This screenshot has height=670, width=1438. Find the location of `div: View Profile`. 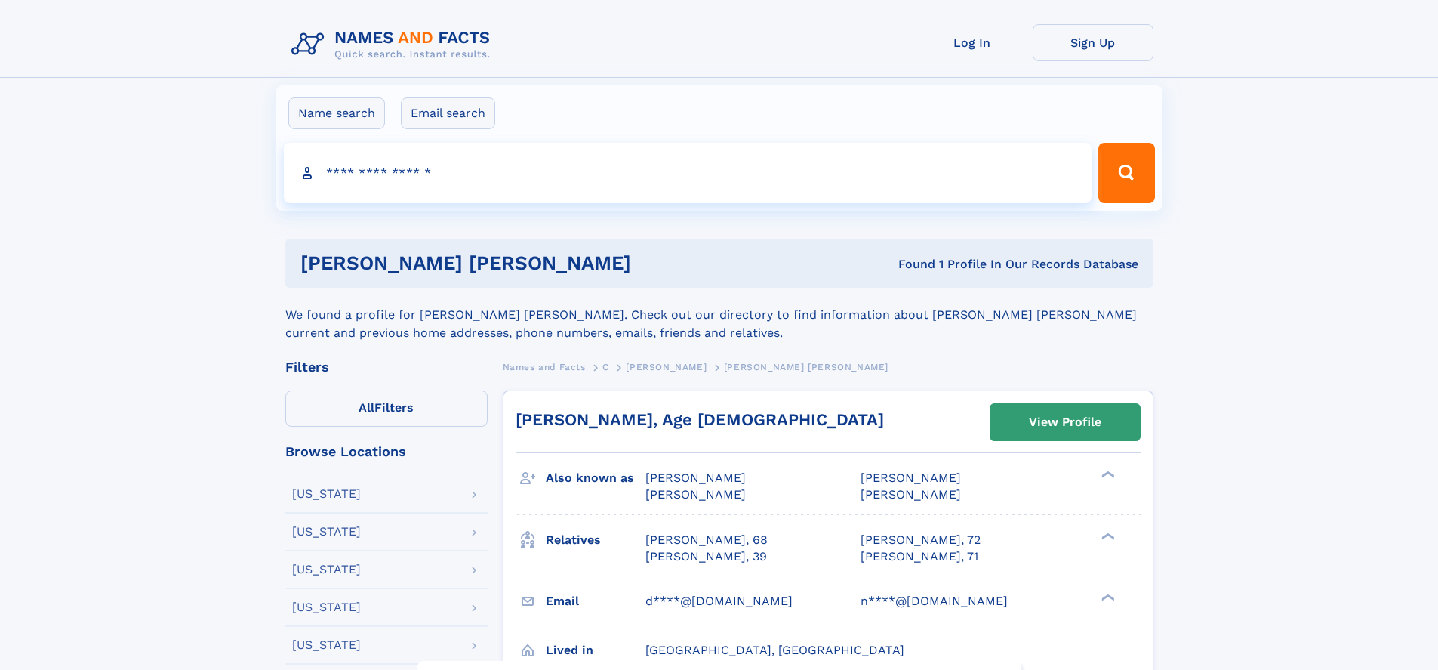

div: View Profile is located at coordinates (1065, 422).